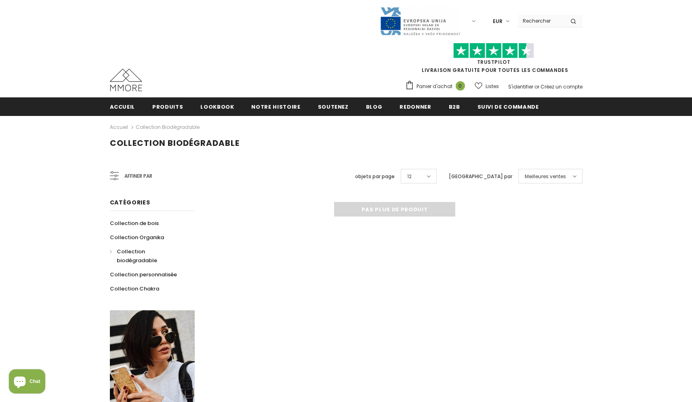 This screenshot has width=692, height=402. I want to click on img: Javni Razpis, so click(420, 21).